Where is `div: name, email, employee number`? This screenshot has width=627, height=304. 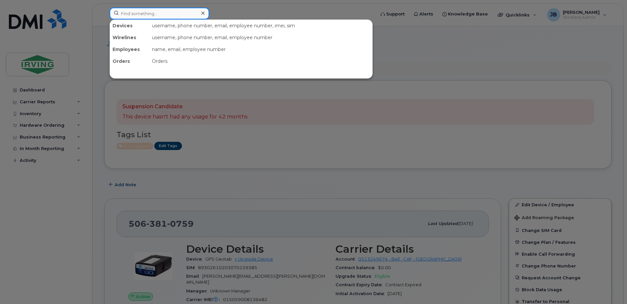 div: name, email, employee number is located at coordinates (261, 49).